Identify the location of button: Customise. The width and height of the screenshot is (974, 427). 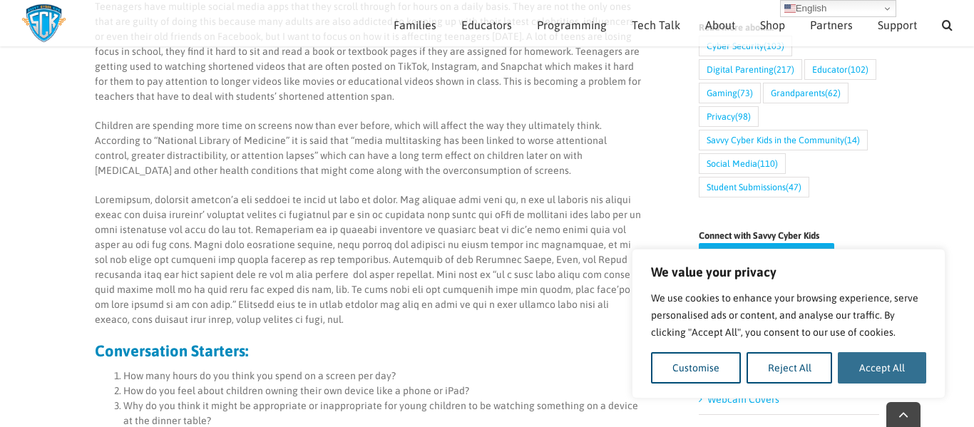
(696, 368).